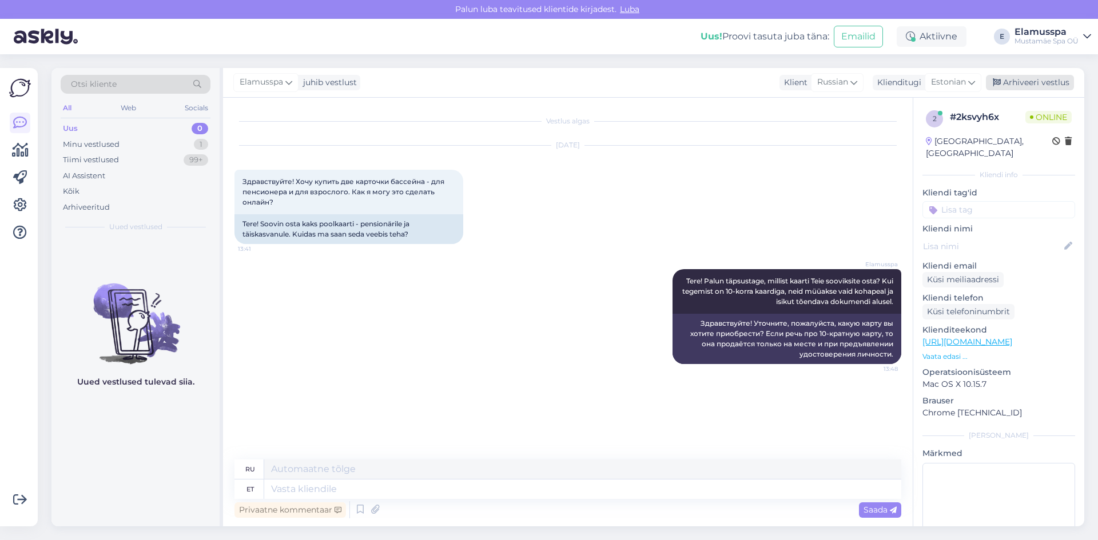 This screenshot has height=540, width=1098. What do you see at coordinates (968, 312) in the screenshot?
I see `div: Küsi telefoninumbrit` at bounding box center [968, 312].